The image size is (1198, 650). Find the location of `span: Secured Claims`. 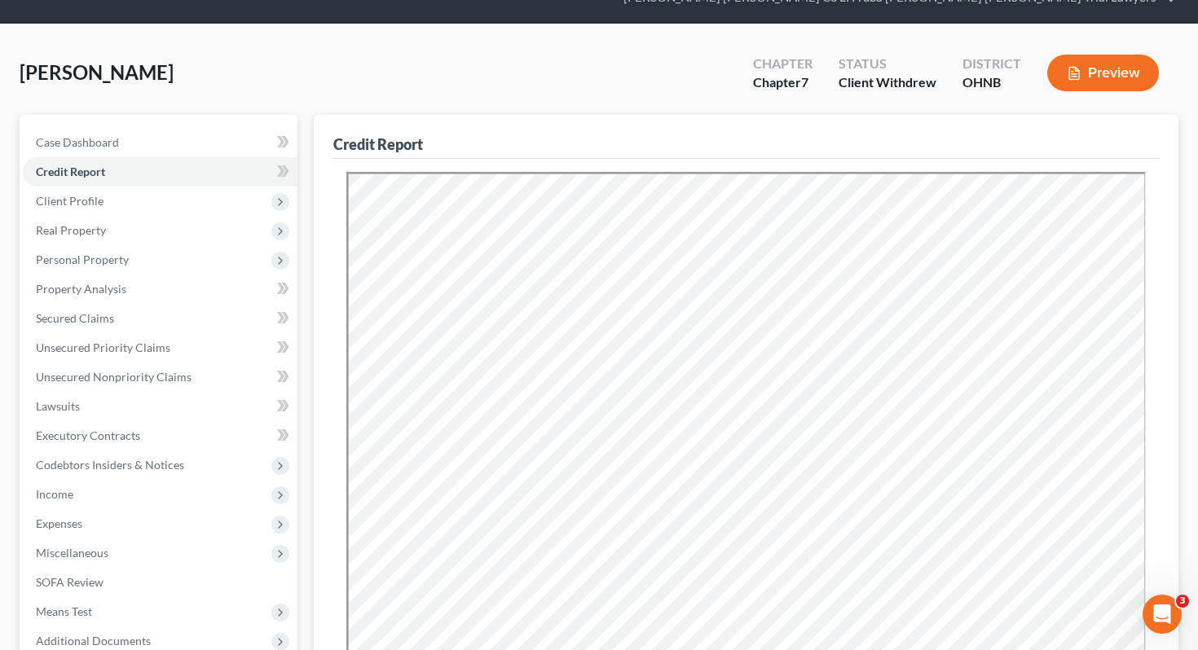

span: Secured Claims is located at coordinates (75, 318).